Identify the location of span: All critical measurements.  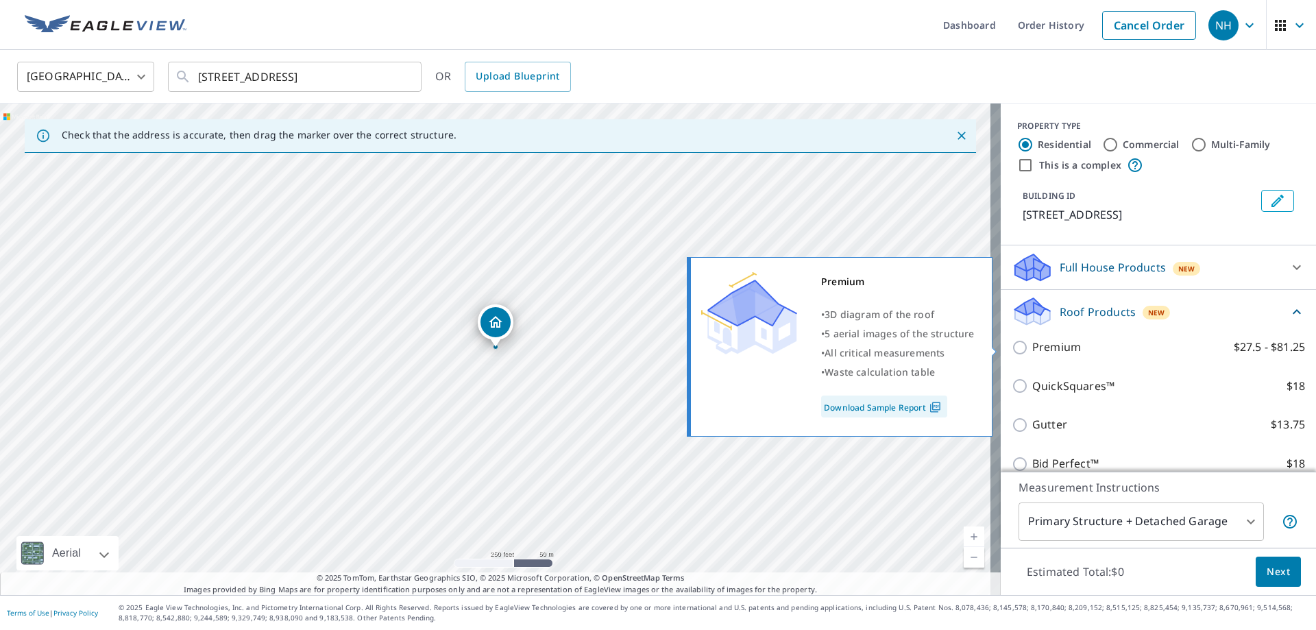
(884, 352).